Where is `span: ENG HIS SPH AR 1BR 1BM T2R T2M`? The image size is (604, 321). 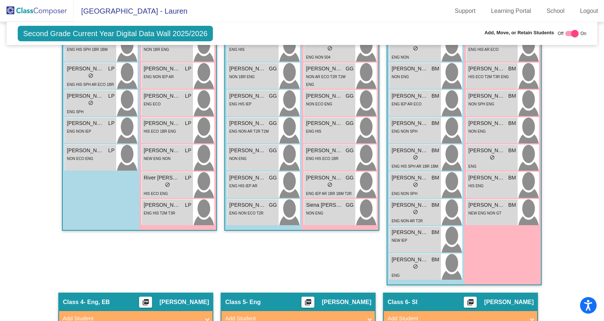
span: ENG HIS SPH AR 1BR 1BM T2R T2M is located at coordinates (415, 171).